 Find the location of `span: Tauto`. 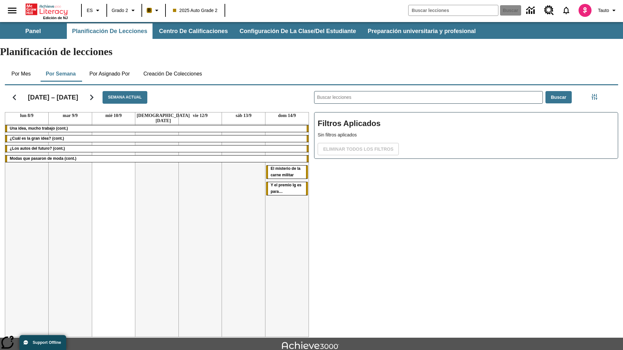

span: Tauto is located at coordinates (603, 10).